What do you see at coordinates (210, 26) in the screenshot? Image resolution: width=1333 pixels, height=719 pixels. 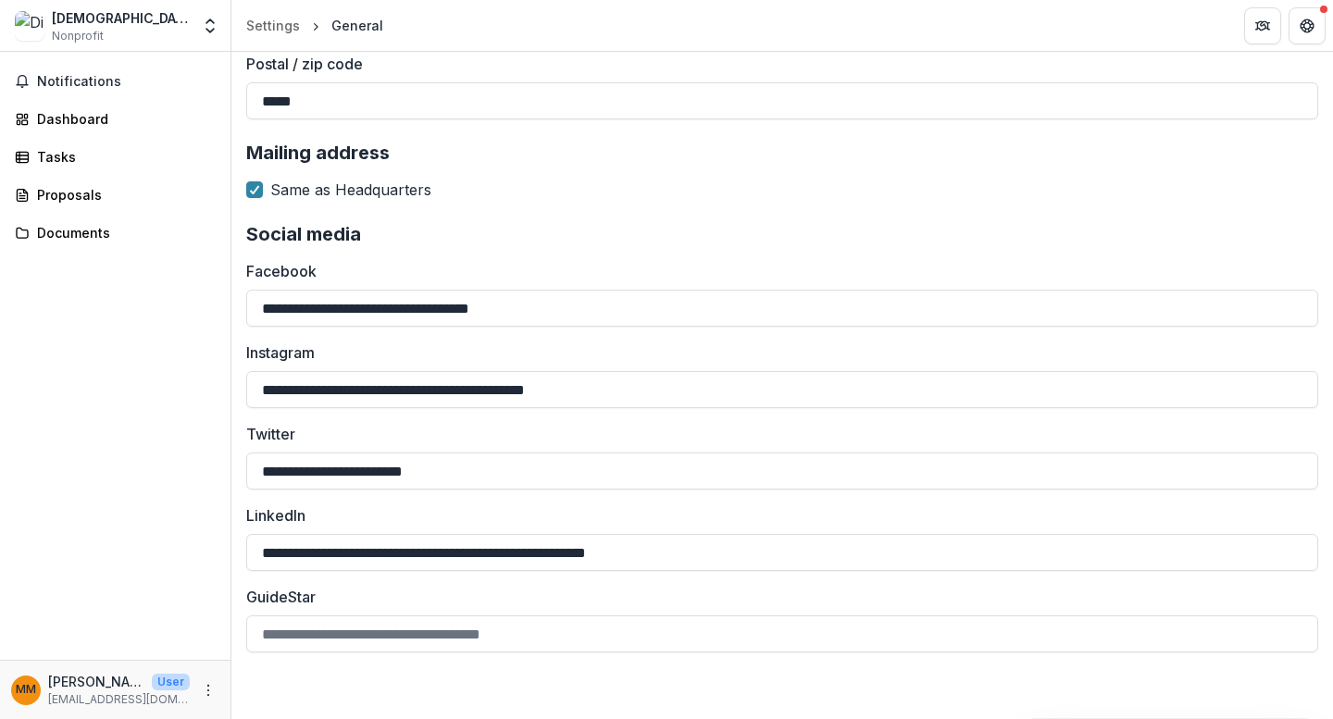 I see `button: Open entity switcher` at bounding box center [210, 26].